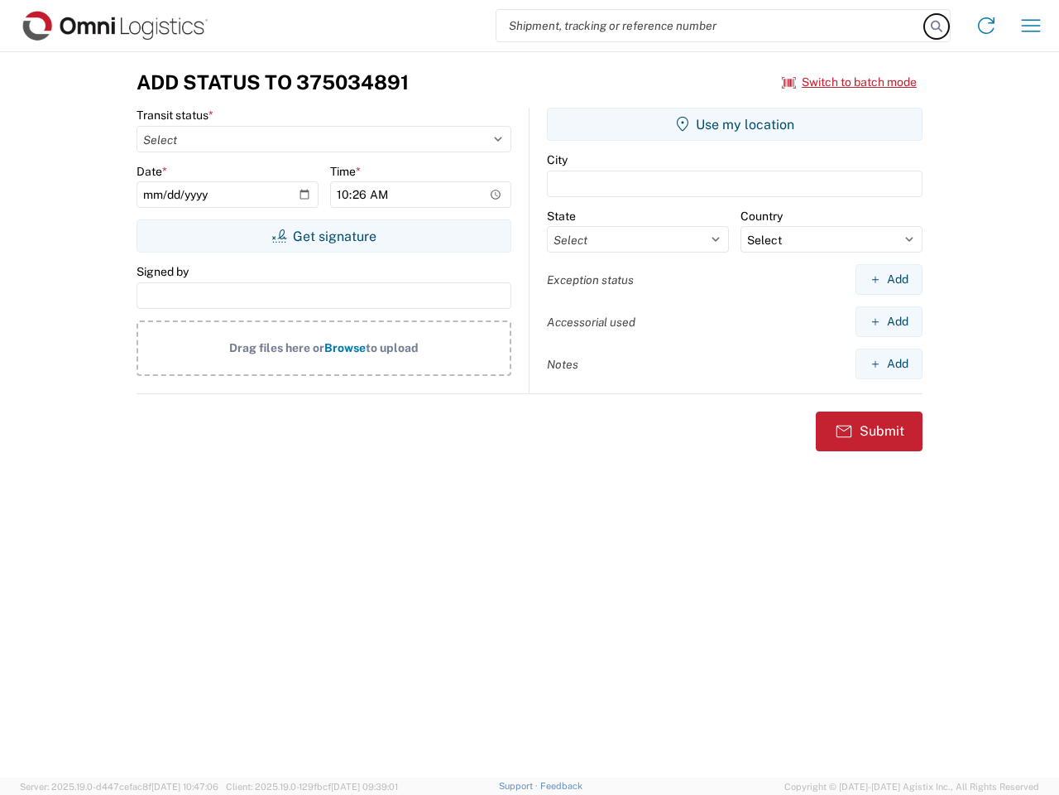 Image resolution: width=1059 pixels, height=795 pixels. Describe the element at coordinates (312, 786) in the screenshot. I see `span: Client: 2025.19.0-129fbcf` at that location.